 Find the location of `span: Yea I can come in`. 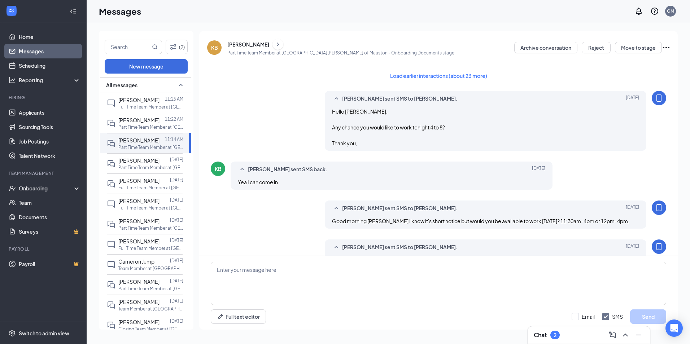

span: Yea I can come in is located at coordinates (258, 182).